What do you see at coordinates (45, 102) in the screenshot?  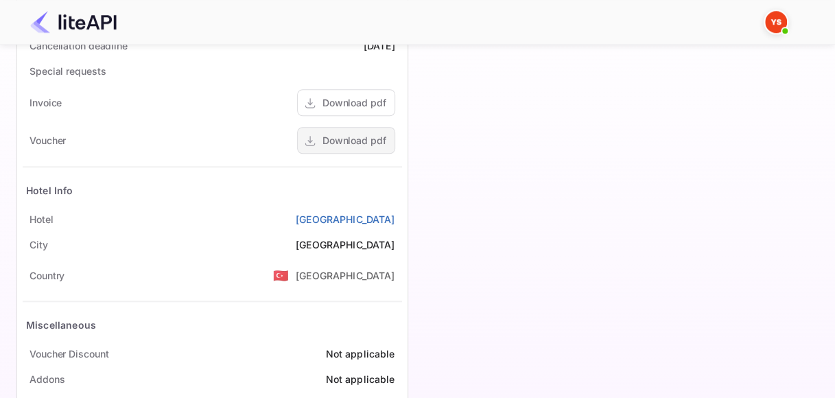 I see `div: Invoice` at bounding box center [45, 102].